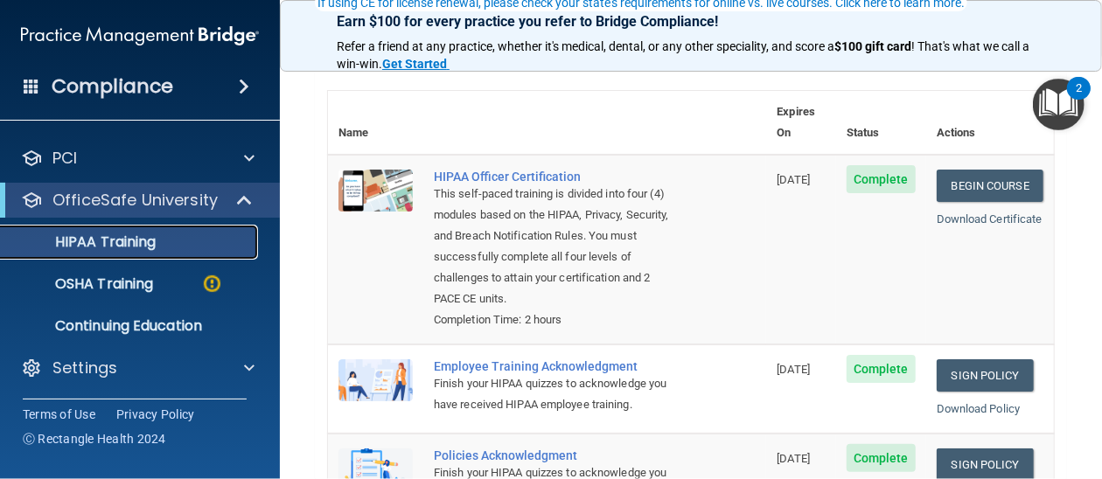 The image size is (1102, 479). Describe the element at coordinates (978, 408) in the screenshot. I see `a: Download Policy` at that location.